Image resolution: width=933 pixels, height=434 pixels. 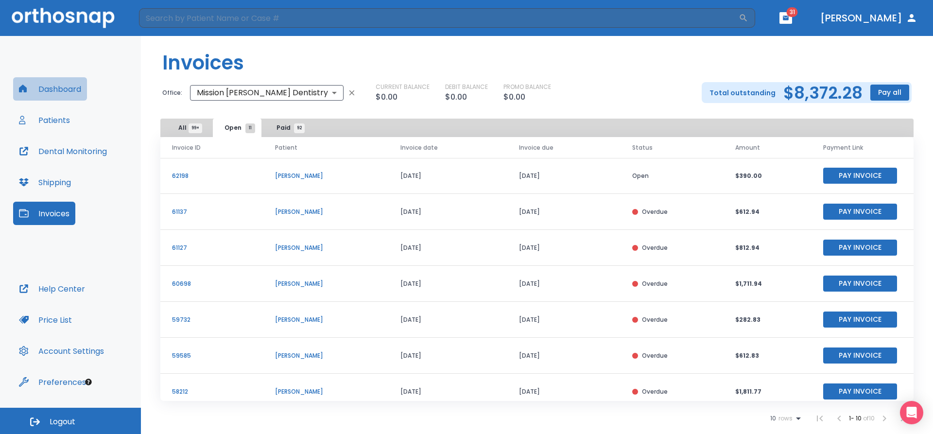 I want to click on p: 59732, so click(x=212, y=320).